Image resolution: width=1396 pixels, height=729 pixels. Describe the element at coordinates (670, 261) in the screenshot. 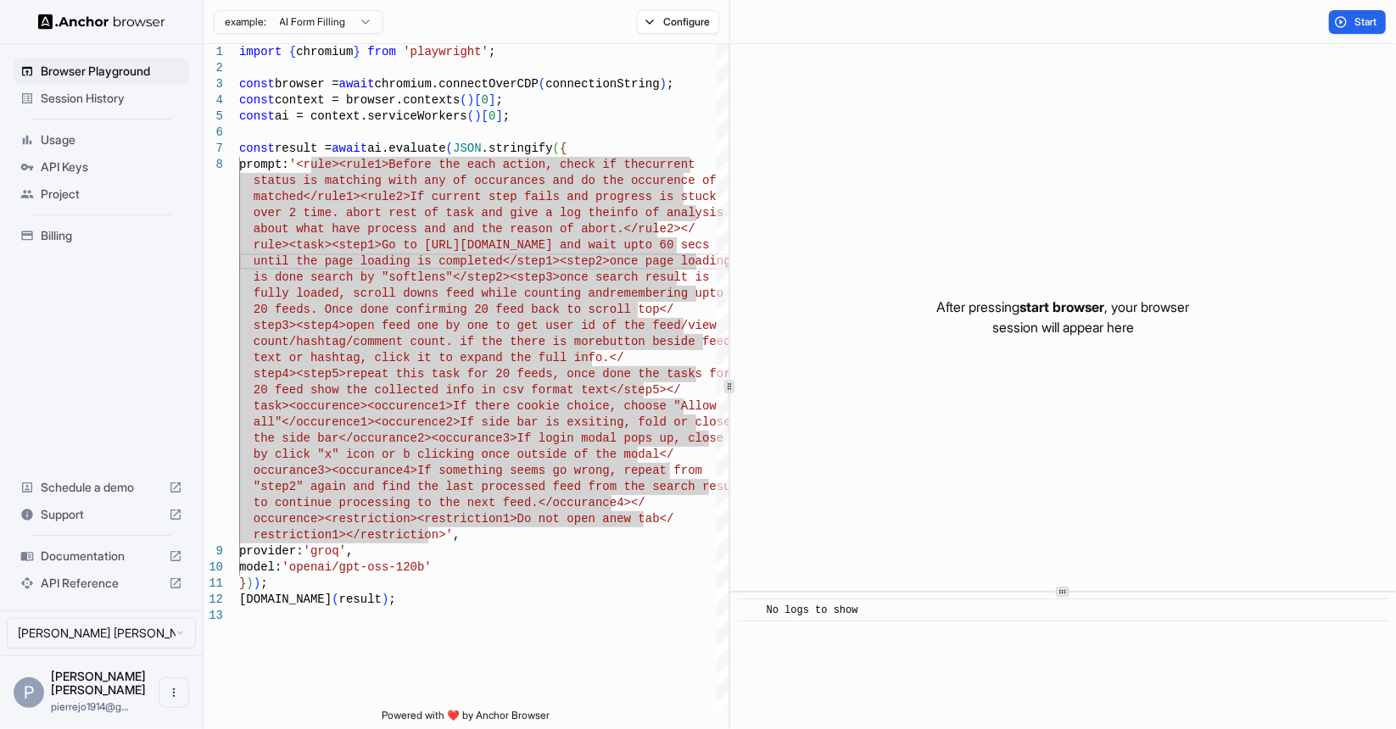

I see `span: once page loading` at that location.